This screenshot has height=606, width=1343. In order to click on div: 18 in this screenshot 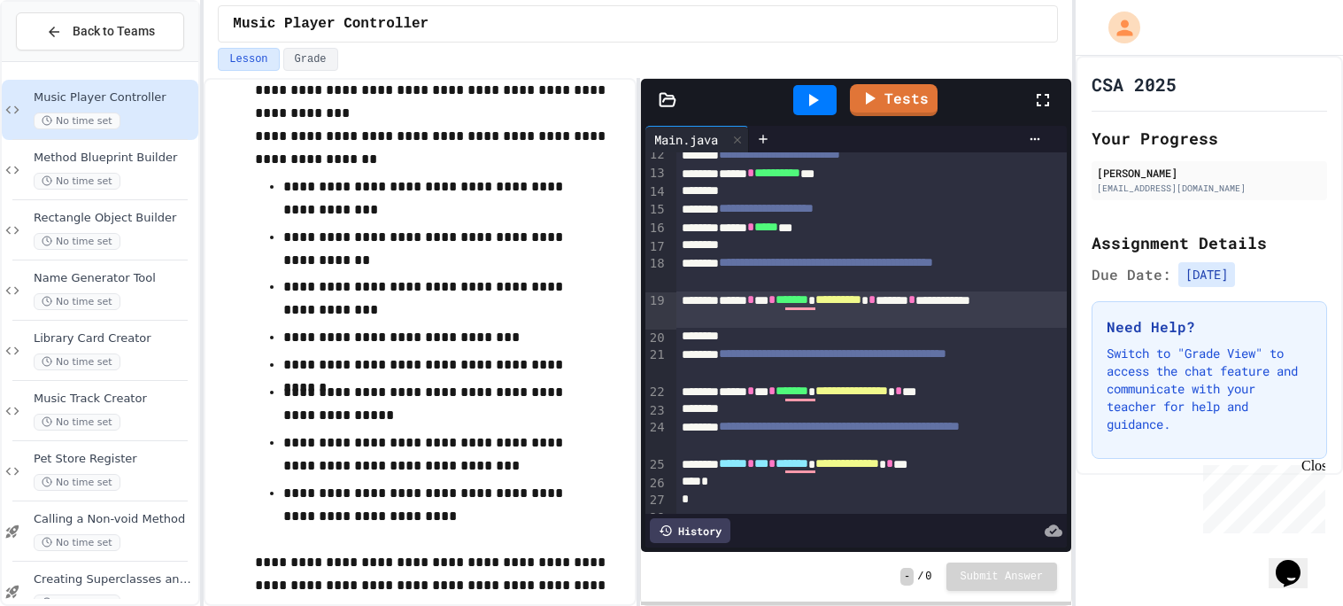, I will do `click(656, 274)`.